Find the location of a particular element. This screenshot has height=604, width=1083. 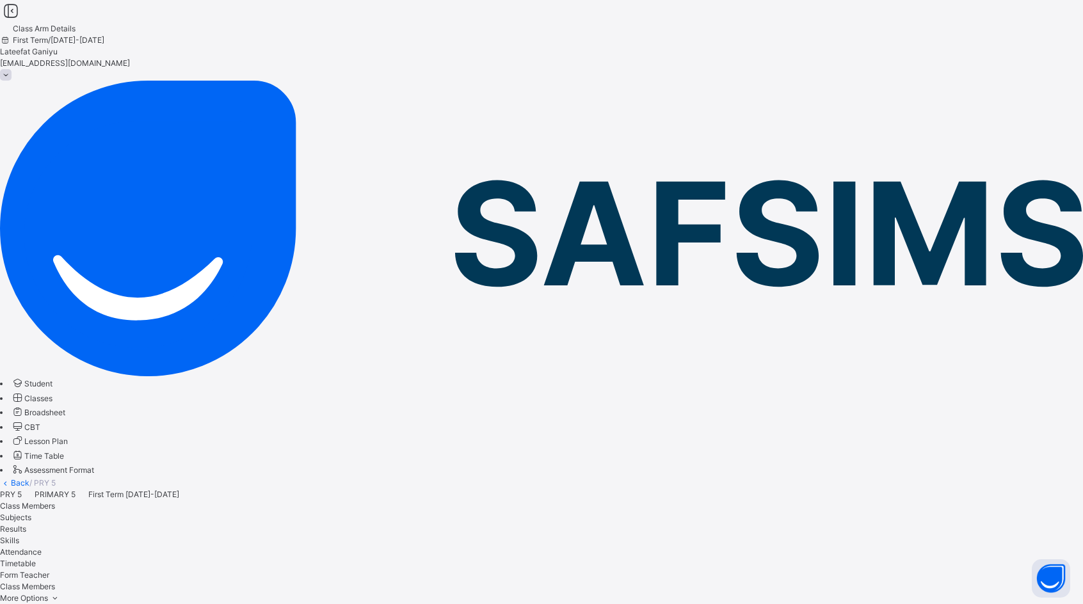

a: Classes is located at coordinates (31, 398).